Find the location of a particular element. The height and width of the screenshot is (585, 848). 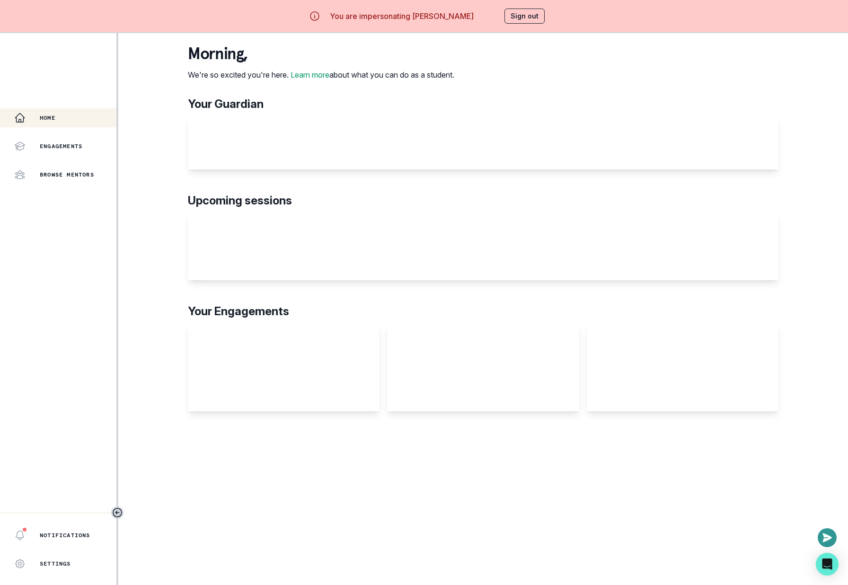

button: Toggle sidebar is located at coordinates (117, 513).